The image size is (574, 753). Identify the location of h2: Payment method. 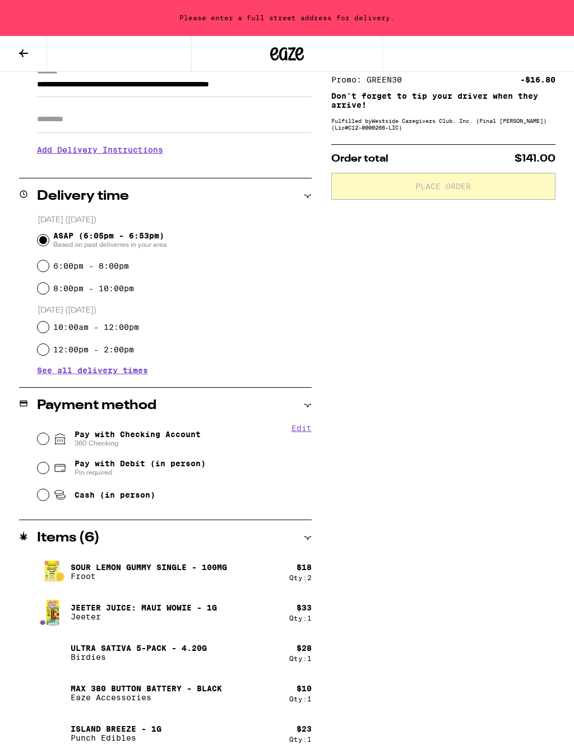
(96, 406).